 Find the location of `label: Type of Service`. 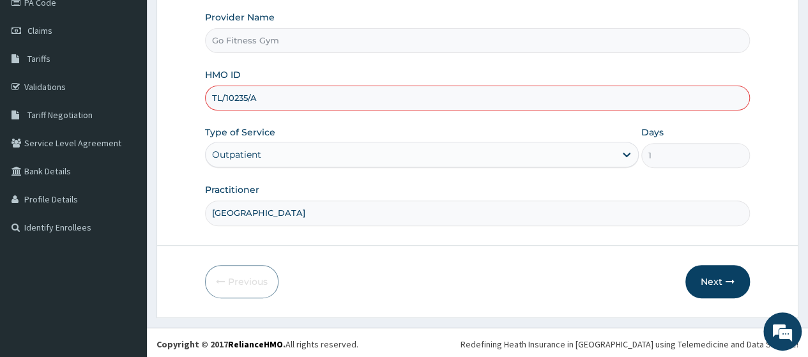

label: Type of Service is located at coordinates (240, 132).